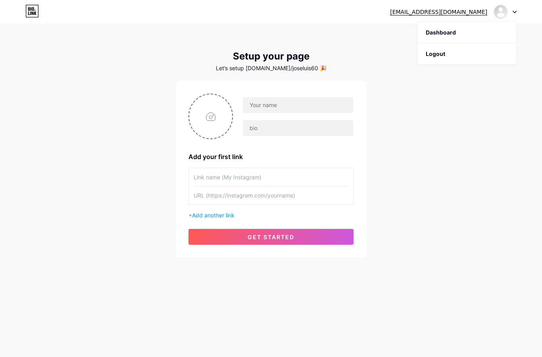 The width and height of the screenshot is (542, 357). I want to click on input: Your name, so click(298, 105).